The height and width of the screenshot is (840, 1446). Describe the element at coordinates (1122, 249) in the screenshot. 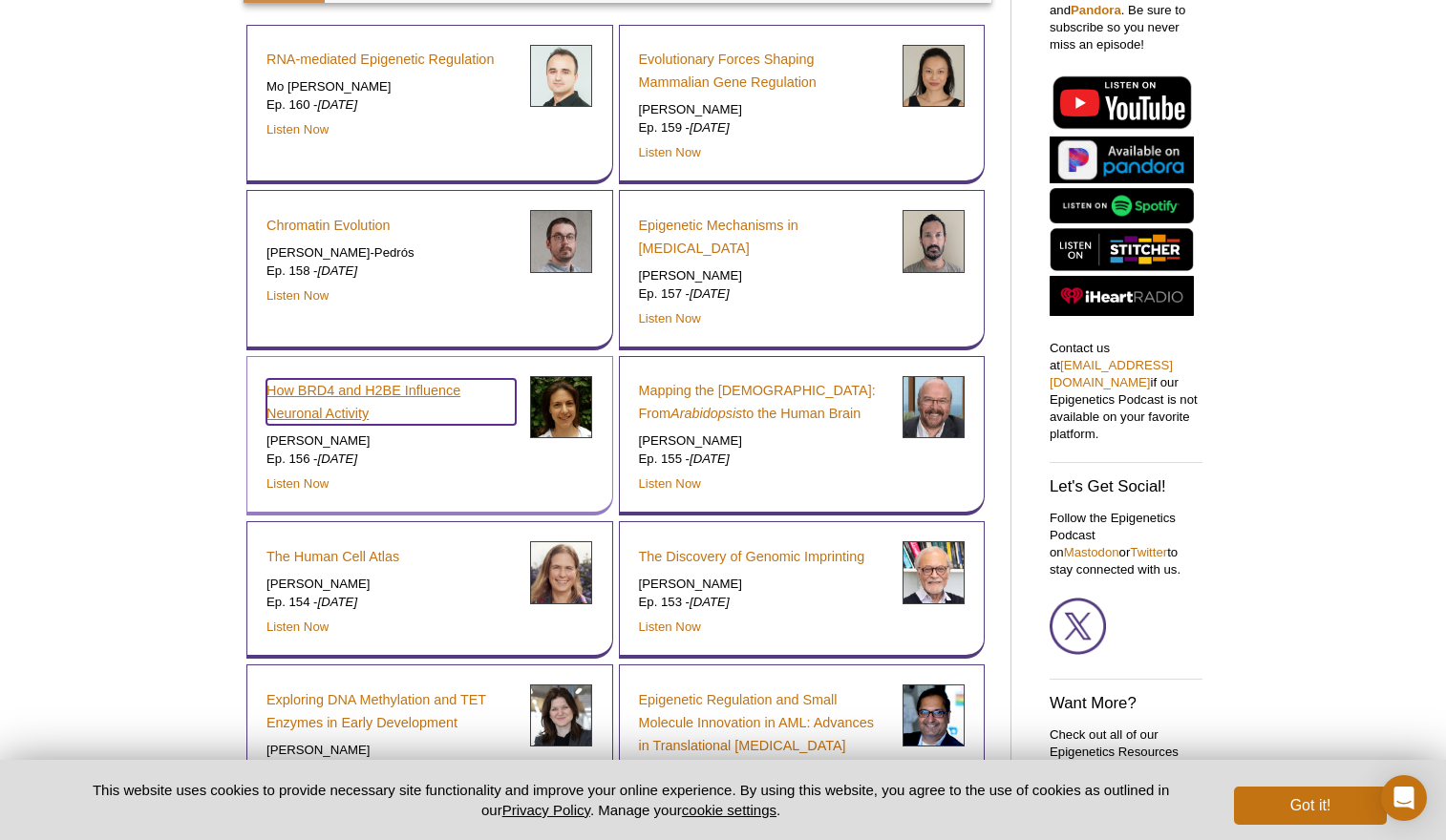

I see `img: Listen on Stitcher` at that location.